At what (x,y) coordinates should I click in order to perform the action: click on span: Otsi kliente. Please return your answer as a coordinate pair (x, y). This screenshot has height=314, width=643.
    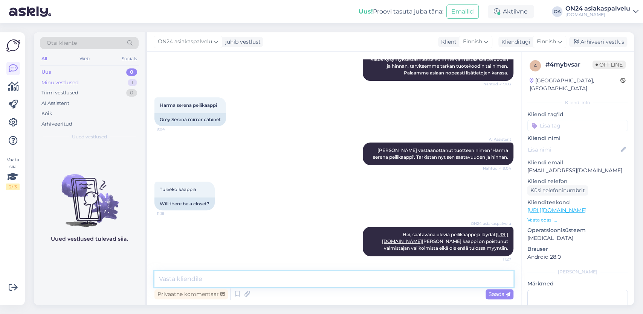
    Looking at the image, I should click on (62, 43).